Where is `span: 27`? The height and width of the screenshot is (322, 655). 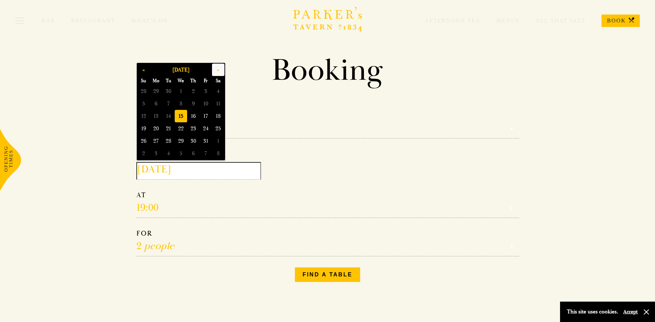 span: 27 is located at coordinates (156, 141).